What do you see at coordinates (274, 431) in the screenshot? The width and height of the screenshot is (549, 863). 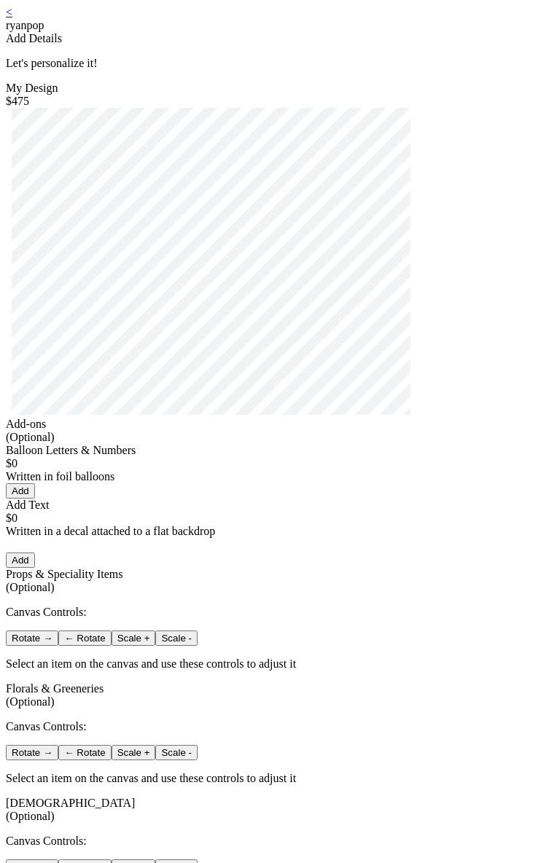 I see `div: Add-ons` at bounding box center [274, 431].